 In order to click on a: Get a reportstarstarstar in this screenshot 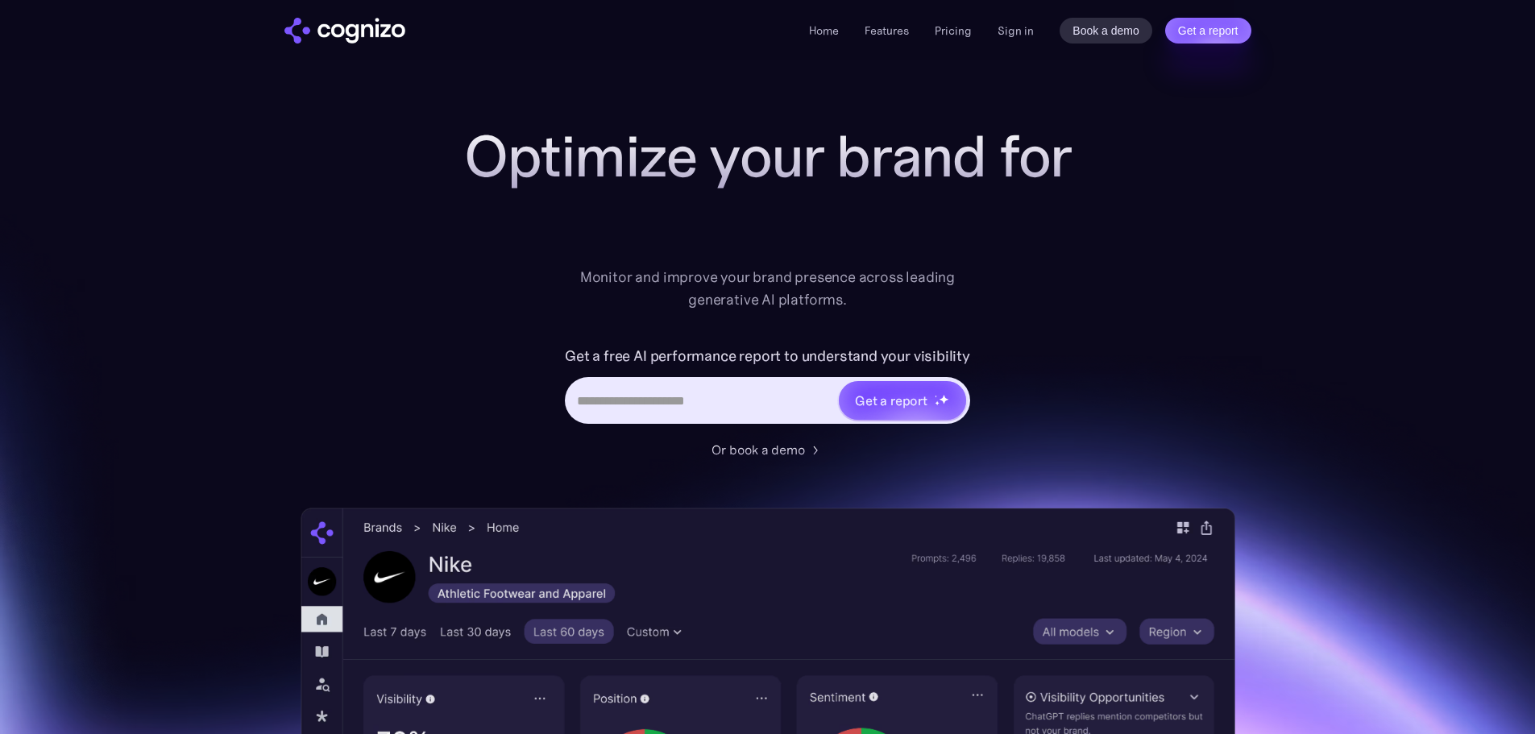, I will do `click(902, 400)`.